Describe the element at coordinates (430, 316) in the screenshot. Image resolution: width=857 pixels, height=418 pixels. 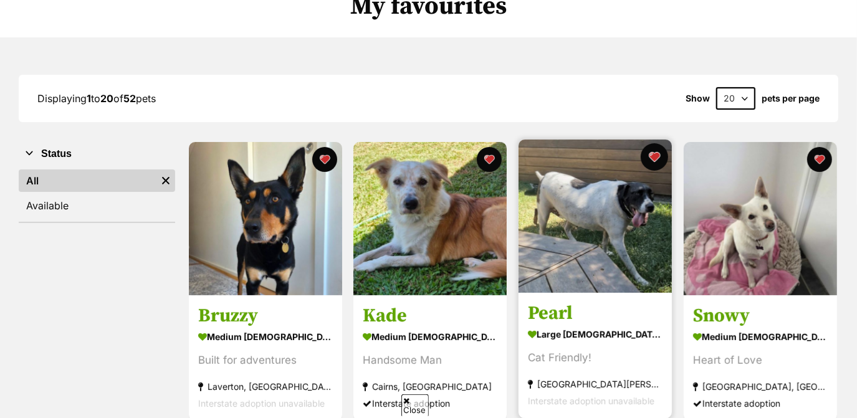
I see `h3: Kade` at that location.